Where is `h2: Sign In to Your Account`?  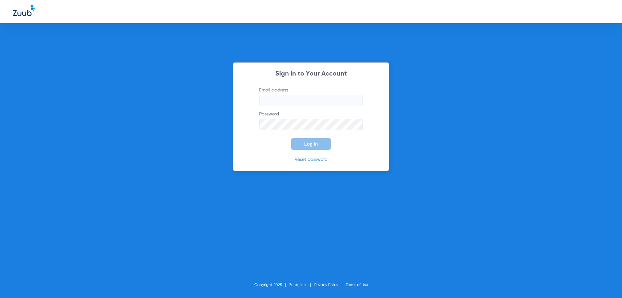
h2: Sign In to Your Account is located at coordinates (311, 74).